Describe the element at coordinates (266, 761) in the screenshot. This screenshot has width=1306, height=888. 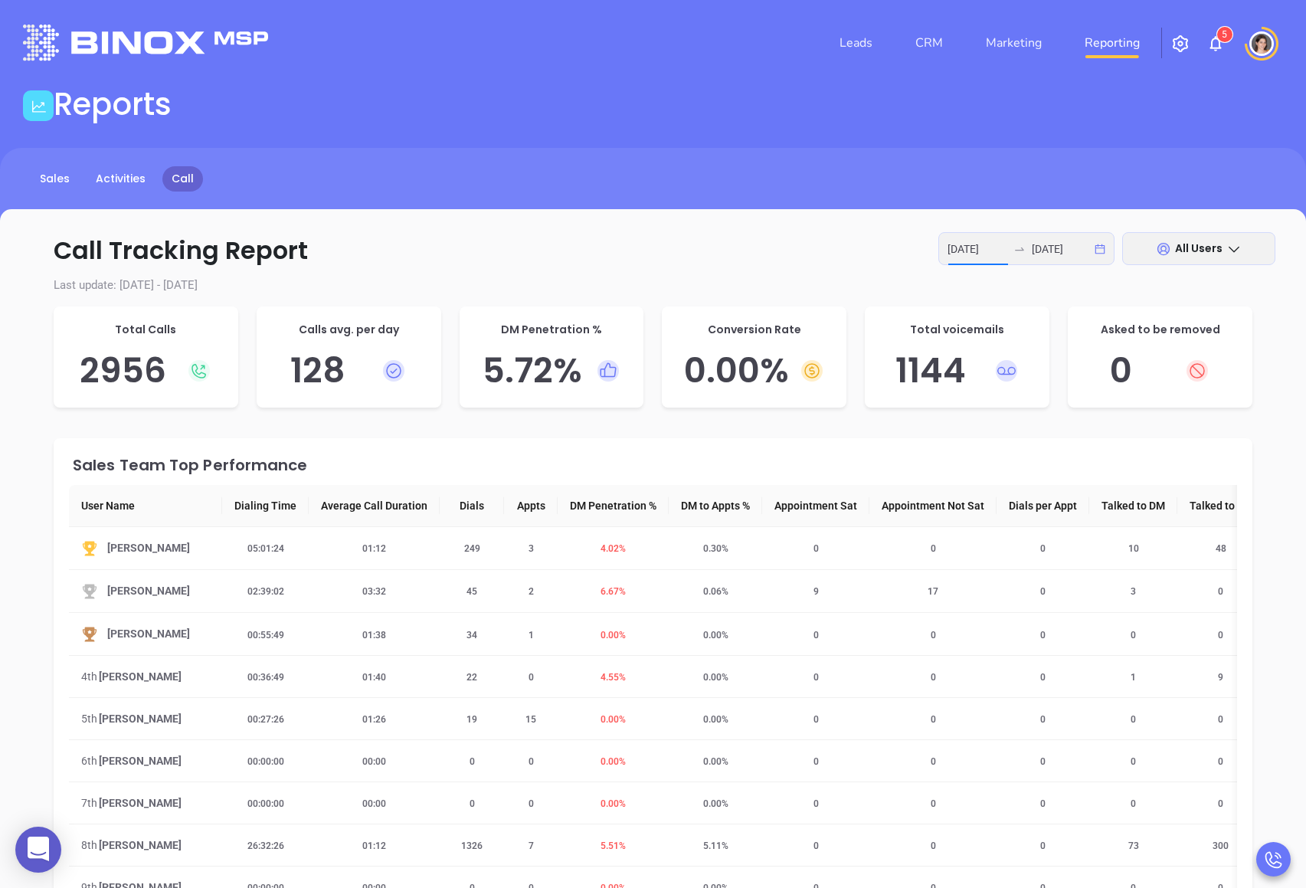
I see `span: 00:00:00` at that location.